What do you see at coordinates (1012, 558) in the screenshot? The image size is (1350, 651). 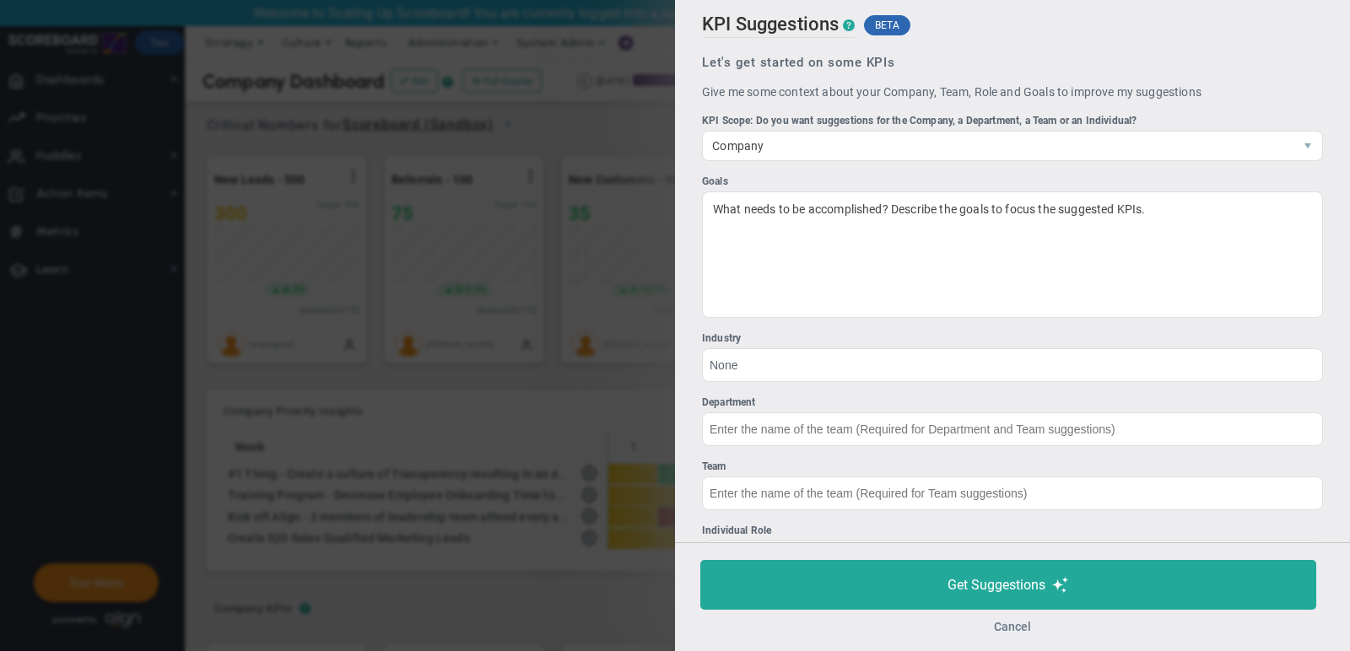 I see `input: Individual Role` at bounding box center [1012, 558].